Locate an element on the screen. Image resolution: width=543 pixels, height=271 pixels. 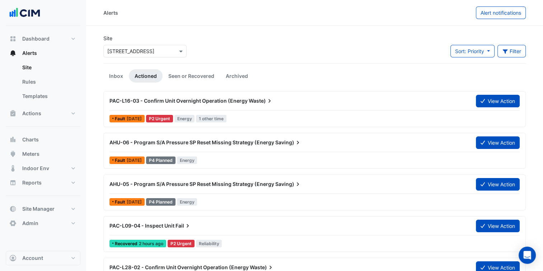
button: Meters is located at coordinates (43, 154).